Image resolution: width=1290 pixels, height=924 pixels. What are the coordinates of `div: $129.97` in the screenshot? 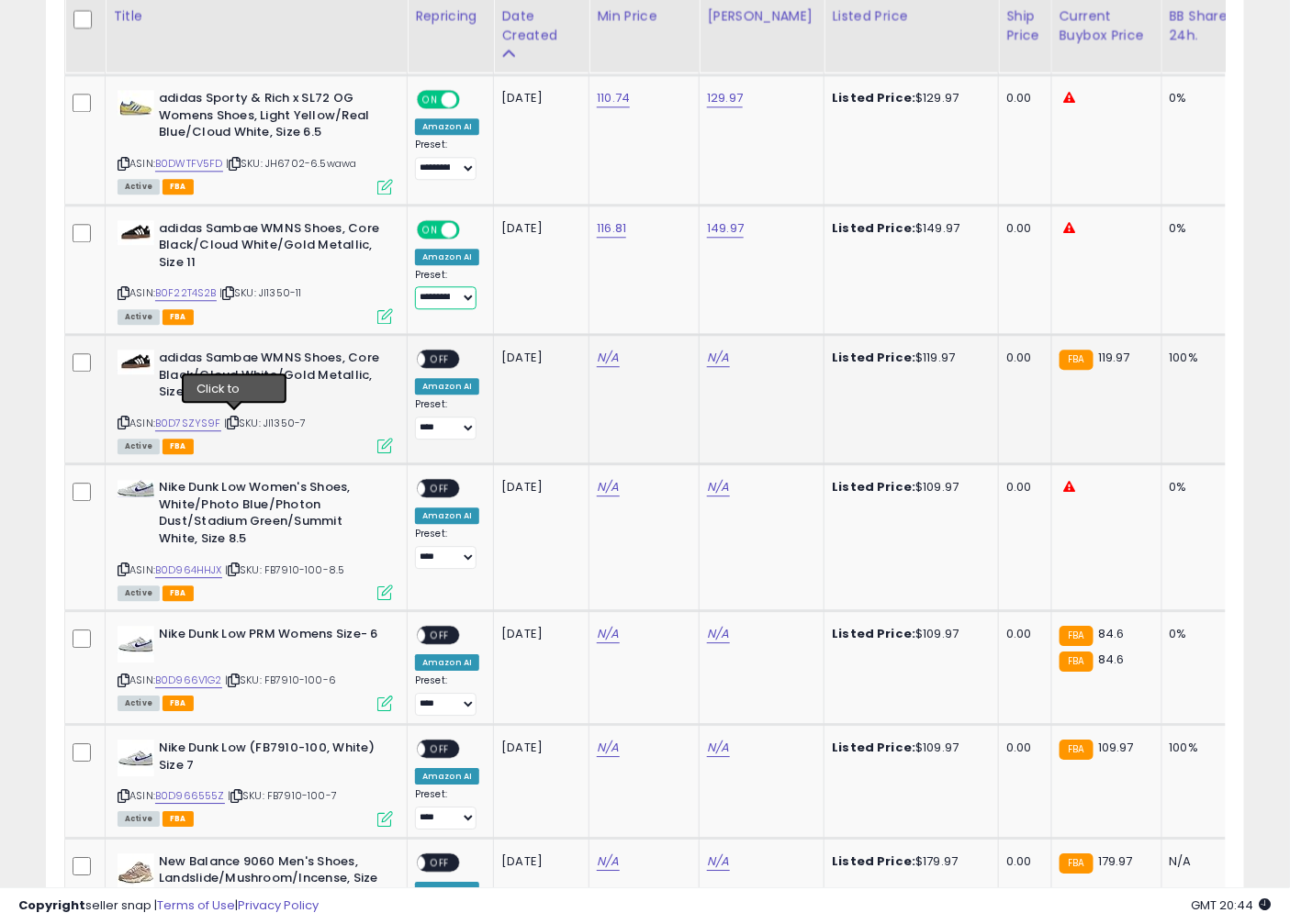 It's located at (908, 98).